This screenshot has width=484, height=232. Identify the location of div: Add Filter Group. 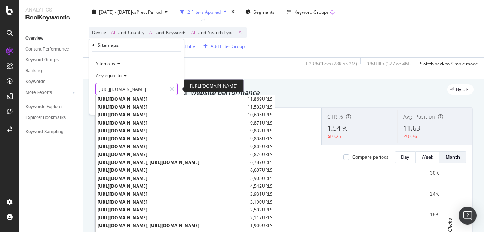
(227, 46).